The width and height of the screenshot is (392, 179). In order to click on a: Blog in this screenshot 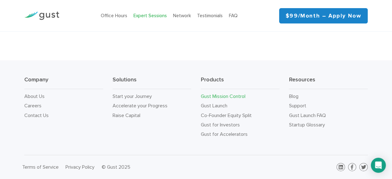, I will do `click(294, 96)`.